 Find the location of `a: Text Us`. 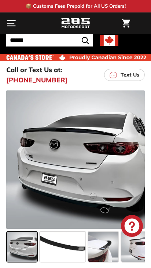

a: Text Us is located at coordinates (124, 75).